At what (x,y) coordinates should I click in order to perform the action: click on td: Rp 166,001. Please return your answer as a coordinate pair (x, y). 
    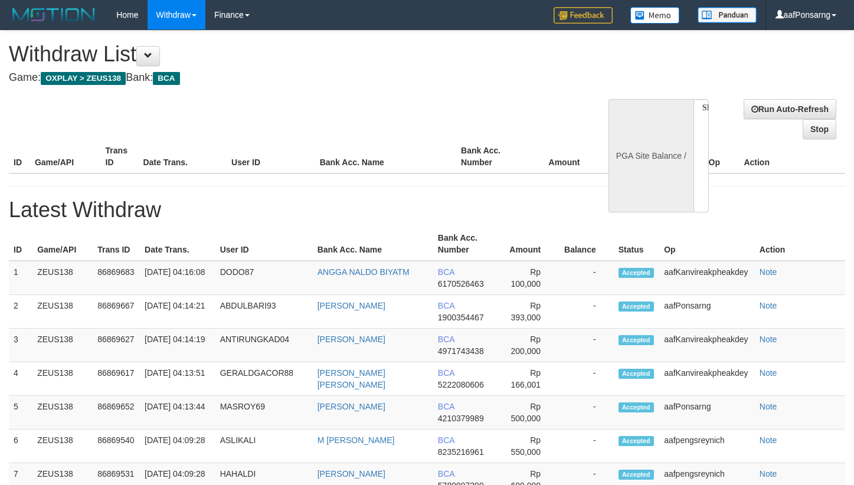
    Looking at the image, I should click on (526, 379).